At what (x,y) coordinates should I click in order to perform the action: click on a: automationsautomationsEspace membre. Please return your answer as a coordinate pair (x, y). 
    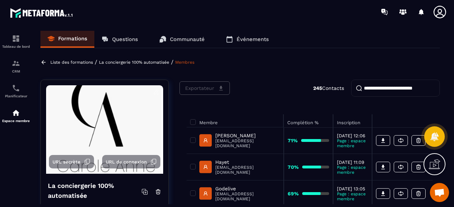
    Looking at the image, I should click on (16, 116).